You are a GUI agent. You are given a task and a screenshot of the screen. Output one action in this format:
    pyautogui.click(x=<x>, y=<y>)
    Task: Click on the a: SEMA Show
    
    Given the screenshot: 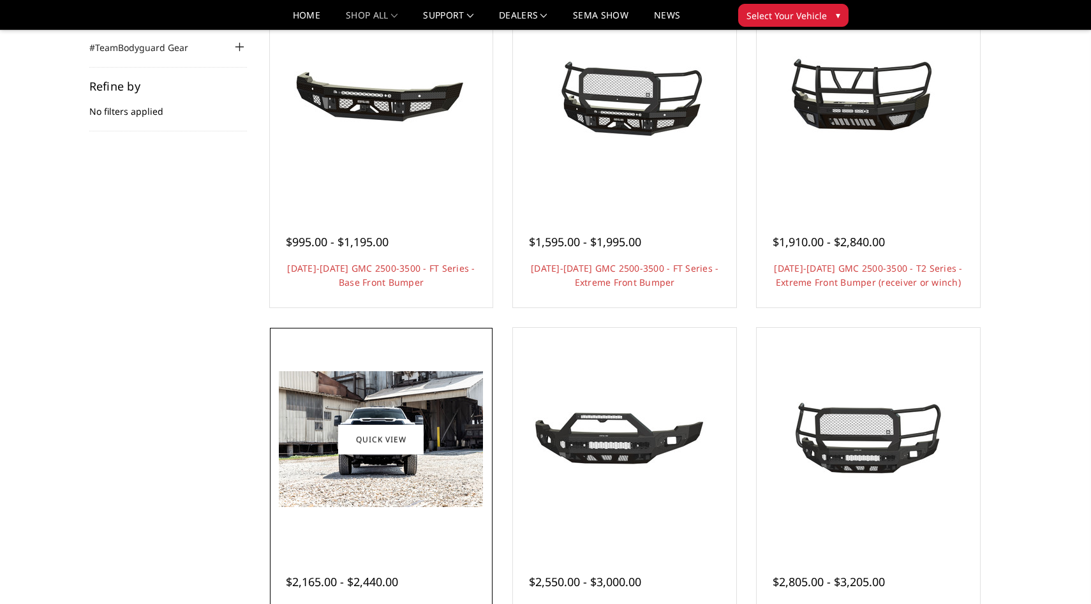 What is the action you would take?
    pyautogui.click(x=601, y=20)
    